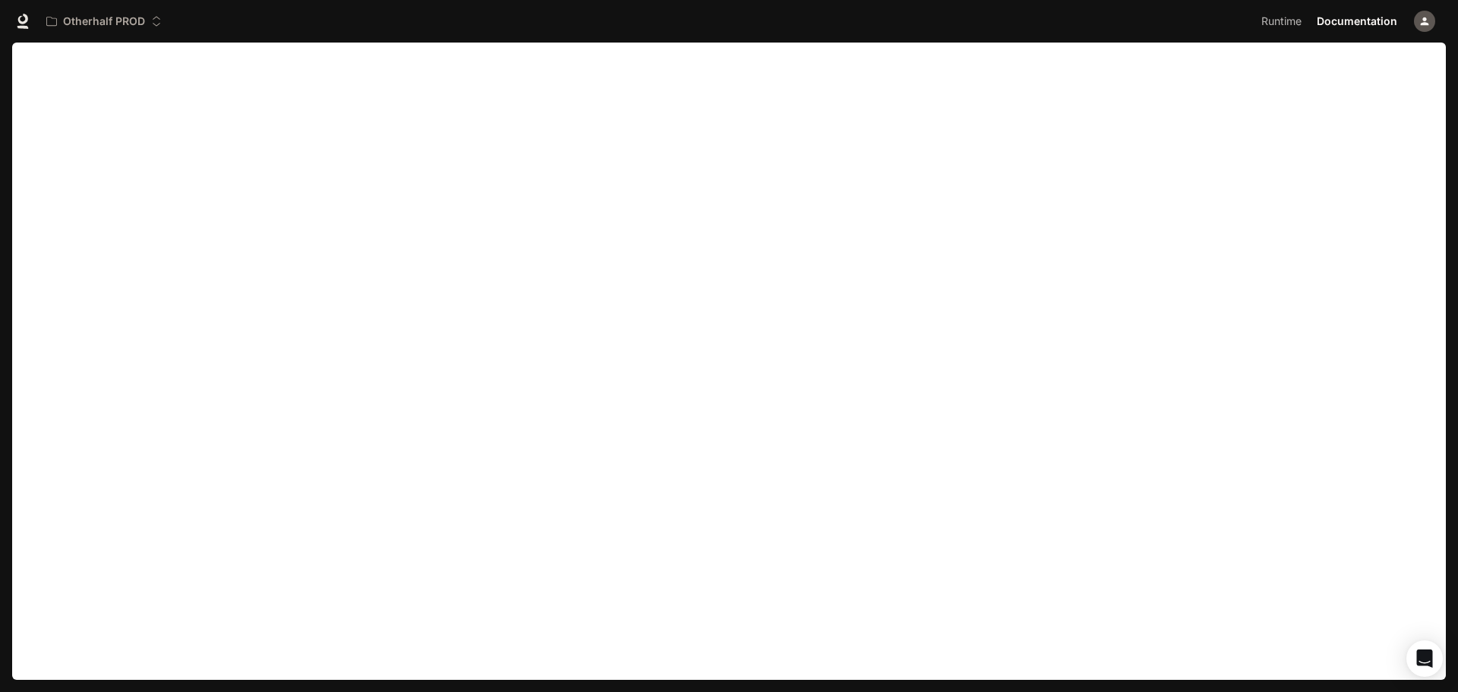  I want to click on p: Otherhalf PROD, so click(104, 21).